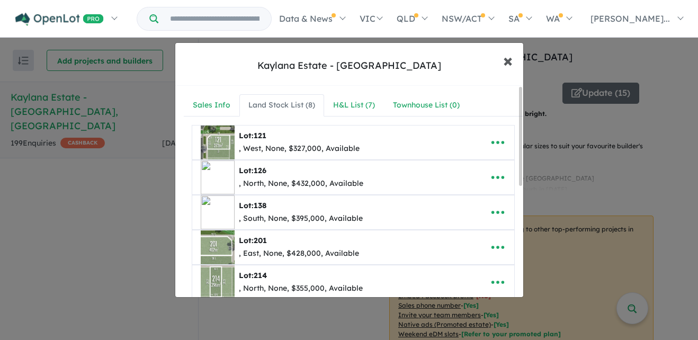 This screenshot has width=698, height=340. I want to click on img: Kaylana%20Estate%20-%20Tarneit%20-%20Lot%20121___1753316412.jpg, so click(218, 142).